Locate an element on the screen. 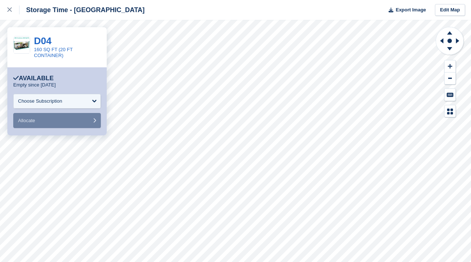 The height and width of the screenshot is (262, 471). button: Allocate is located at coordinates (57, 120).